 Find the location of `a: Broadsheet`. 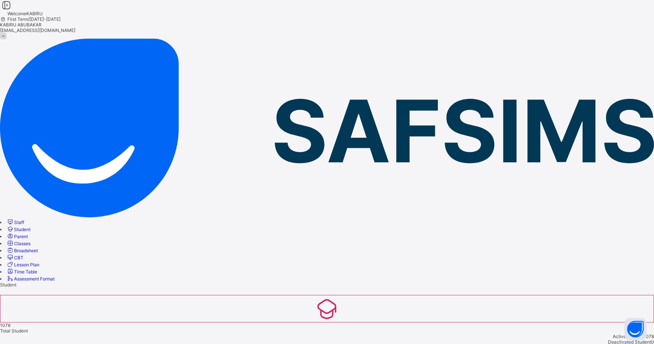

a: Broadsheet is located at coordinates (22, 250).